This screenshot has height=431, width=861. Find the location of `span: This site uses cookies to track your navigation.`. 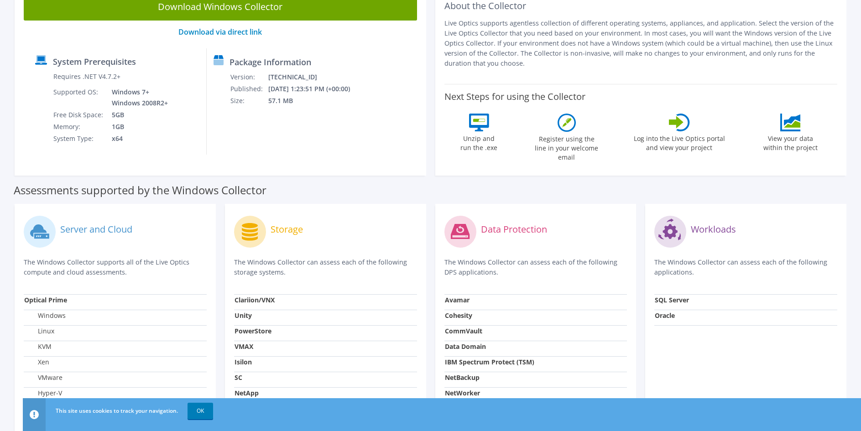

span: This site uses cookies to track your navigation. is located at coordinates (117, 410).